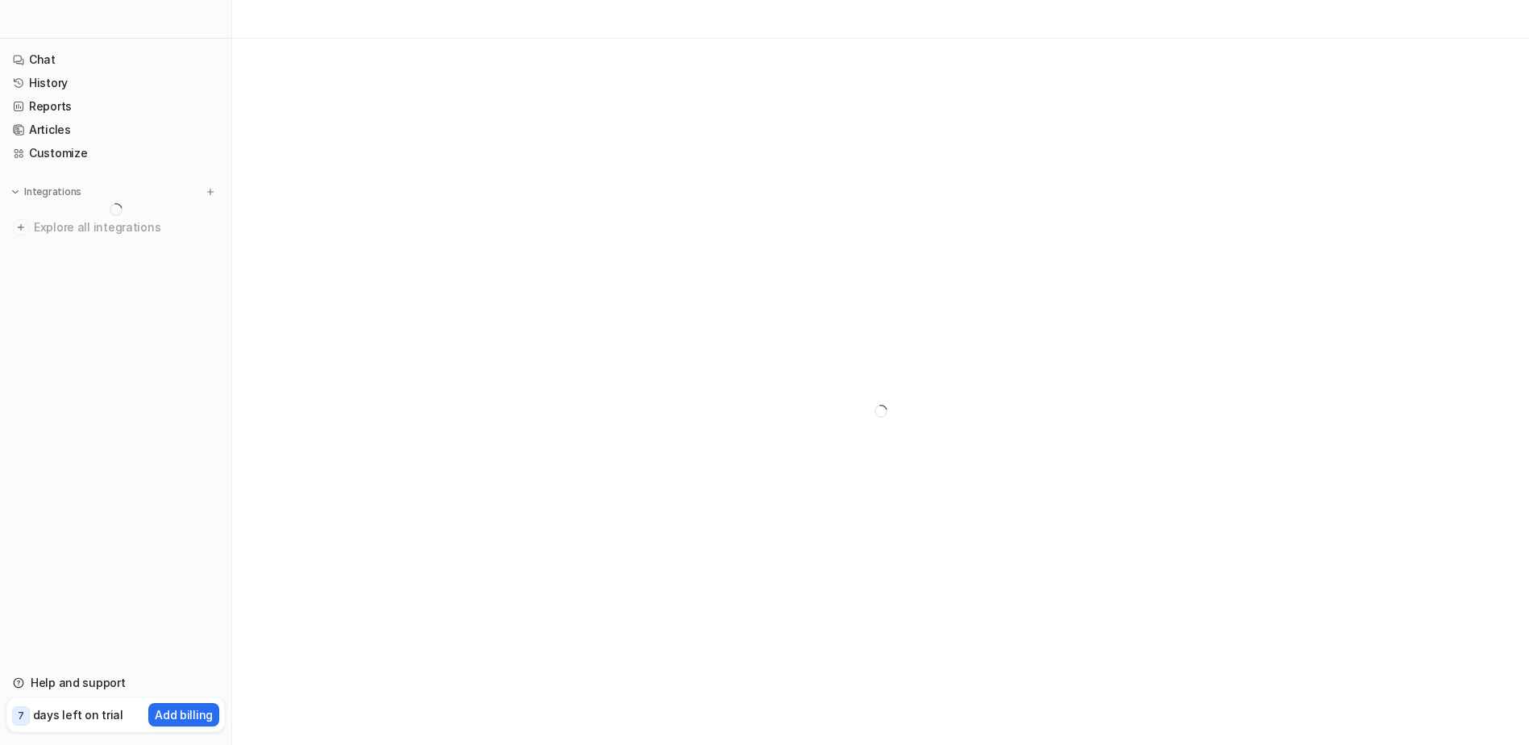 This screenshot has height=745, width=1529. What do you see at coordinates (15, 192) in the screenshot?
I see `img: expand menu` at bounding box center [15, 192].